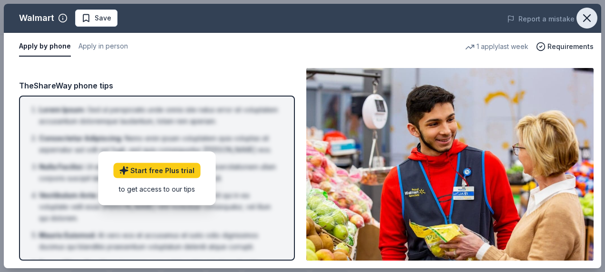  I want to click on span: Lorem Ipsum :, so click(62, 109).